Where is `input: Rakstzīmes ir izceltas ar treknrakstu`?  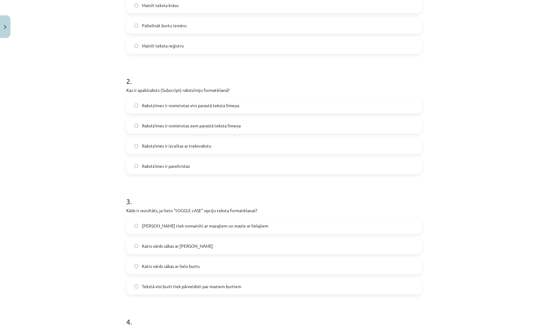 input: Rakstzīmes ir izceltas ar treknrakstu is located at coordinates (136, 146).